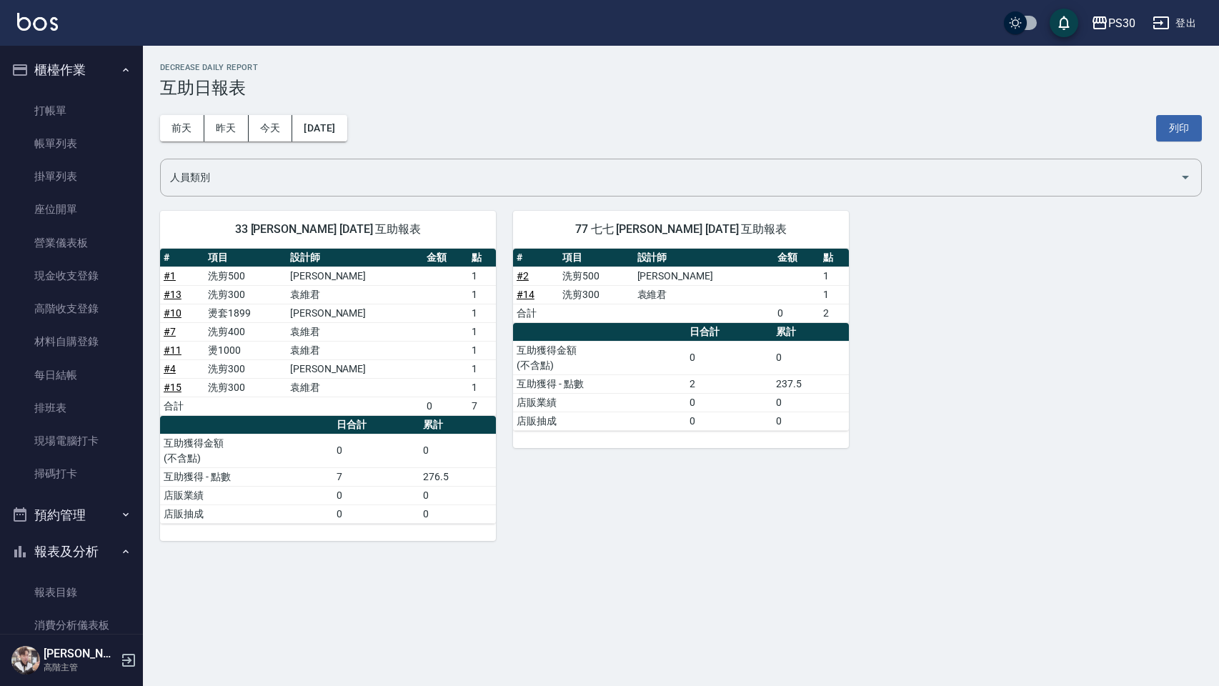 This screenshot has width=1219, height=686. What do you see at coordinates (26, 660) in the screenshot?
I see `img: Person` at bounding box center [26, 660].